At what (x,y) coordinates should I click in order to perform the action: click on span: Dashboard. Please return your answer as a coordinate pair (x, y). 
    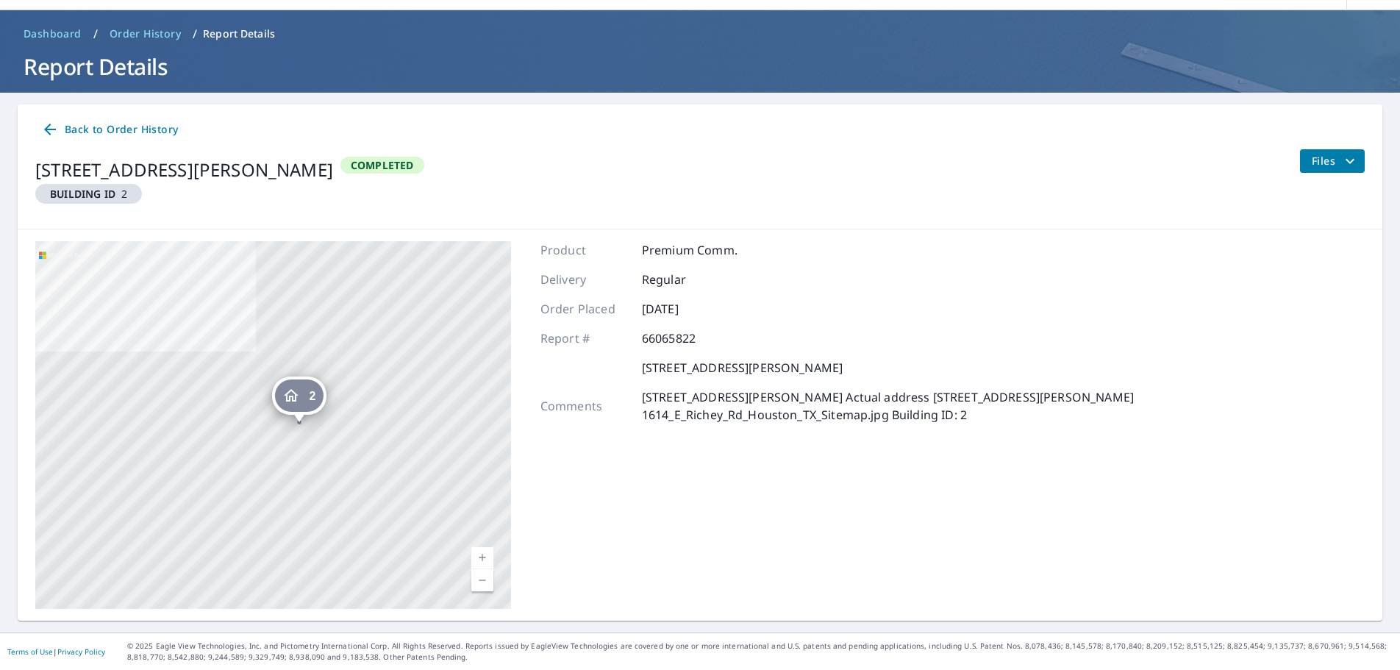
    Looking at the image, I should click on (52, 34).